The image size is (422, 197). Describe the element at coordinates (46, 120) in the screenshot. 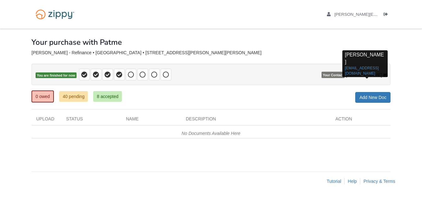

I see `div: Upload` at that location.